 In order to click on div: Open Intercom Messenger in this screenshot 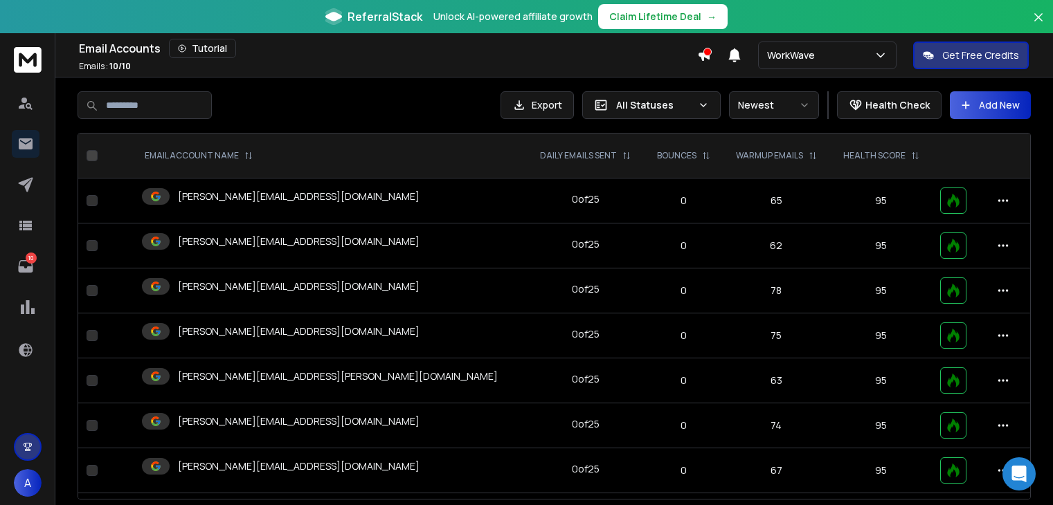, I will do `click(1019, 474)`.